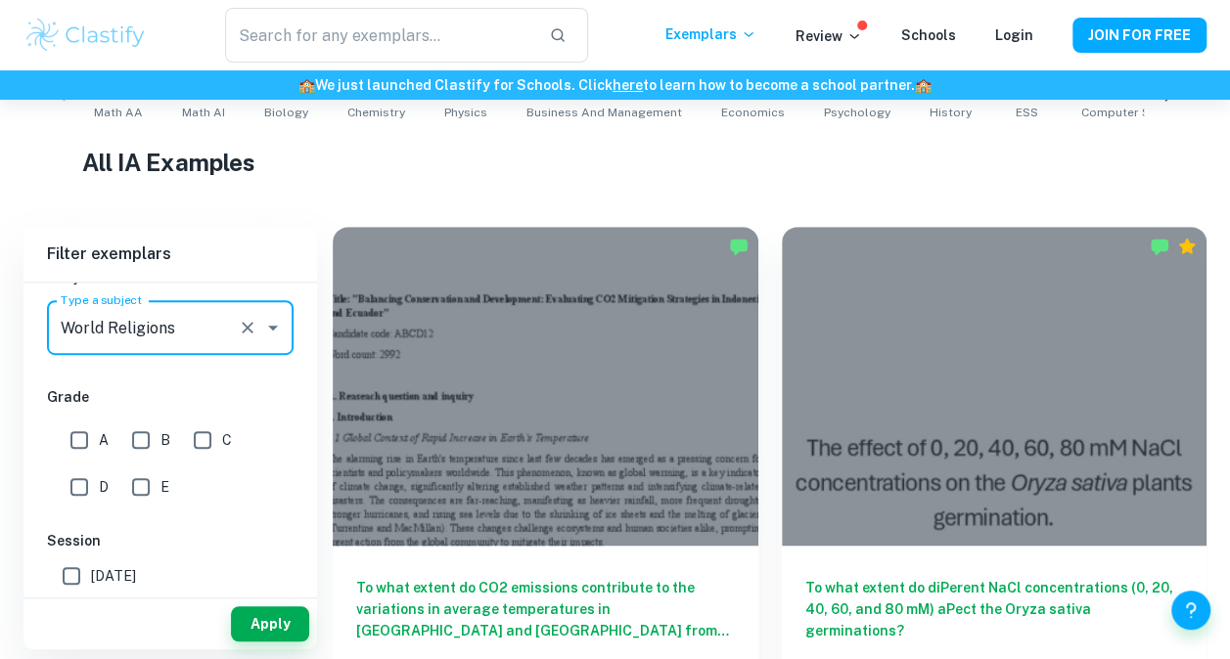 This screenshot has width=1230, height=659. Describe the element at coordinates (710, 34) in the screenshot. I see `p: Exemplars` at that location.